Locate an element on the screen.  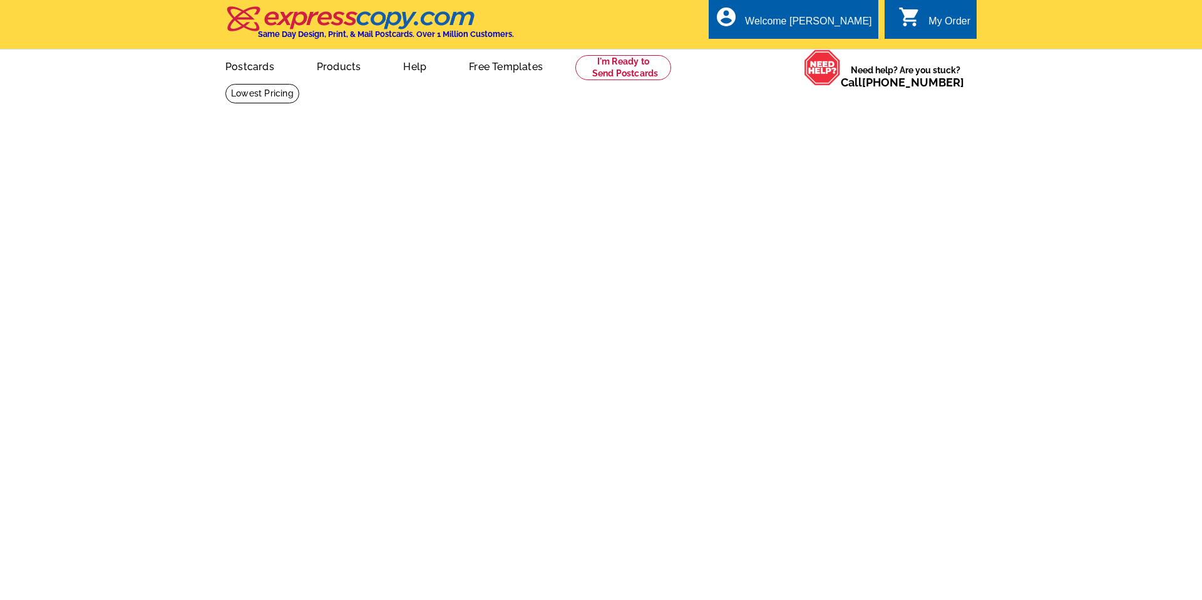
a: Help is located at coordinates (414, 65).